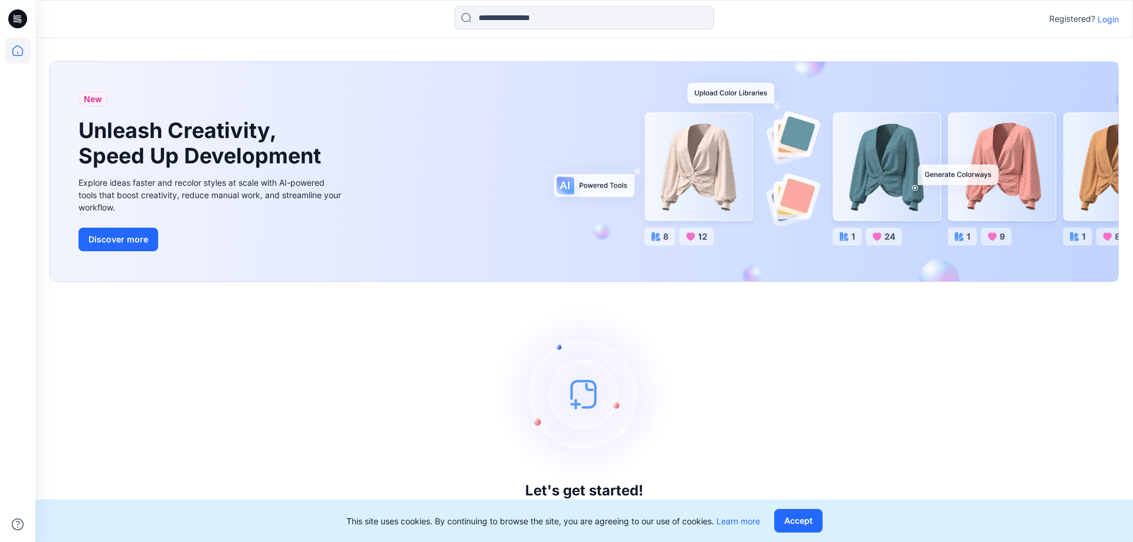 This screenshot has width=1133, height=542. What do you see at coordinates (211, 240) in the screenshot?
I see `a: Discover more` at bounding box center [211, 240].